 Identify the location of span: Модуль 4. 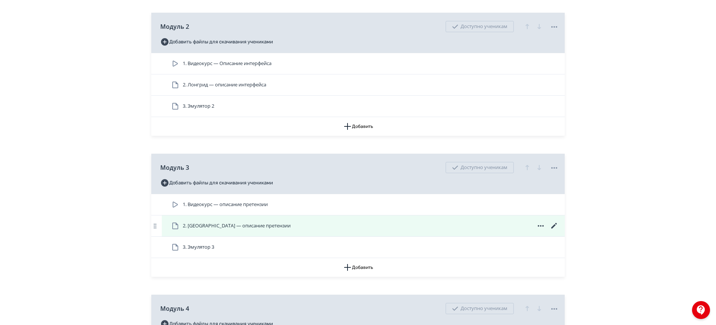
(174, 309).